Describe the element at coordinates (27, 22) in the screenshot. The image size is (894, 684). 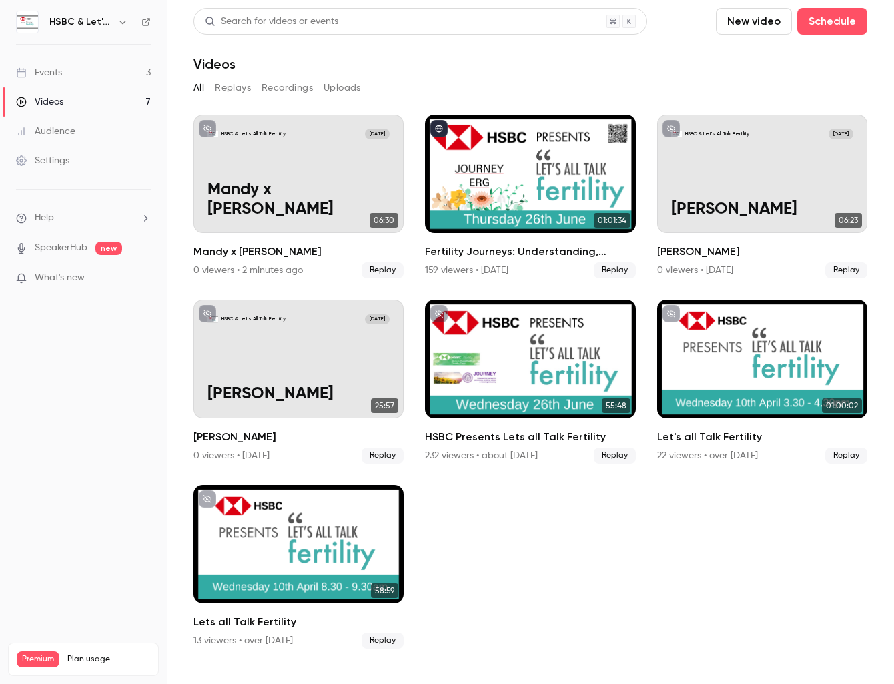
I see `img: HSBC & Let's All Talk Fertility` at that location.